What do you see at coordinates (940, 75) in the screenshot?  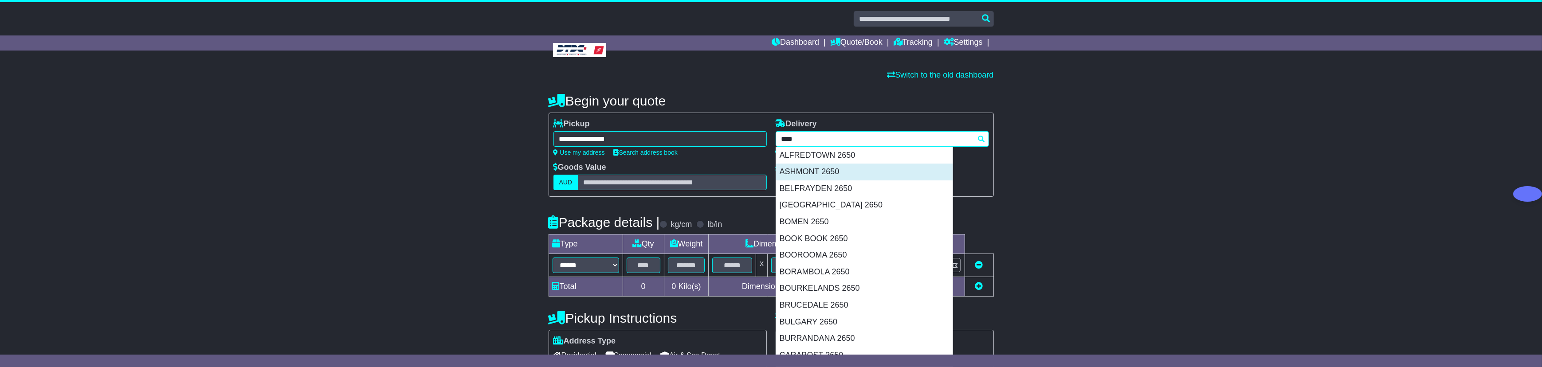 I see `a: Switch to the old dashboard` at bounding box center [940, 75].